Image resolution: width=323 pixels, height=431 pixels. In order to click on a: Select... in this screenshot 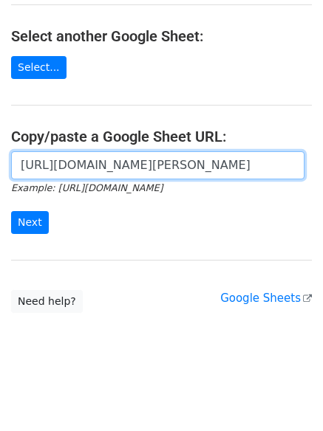, I will do `click(38, 67)`.